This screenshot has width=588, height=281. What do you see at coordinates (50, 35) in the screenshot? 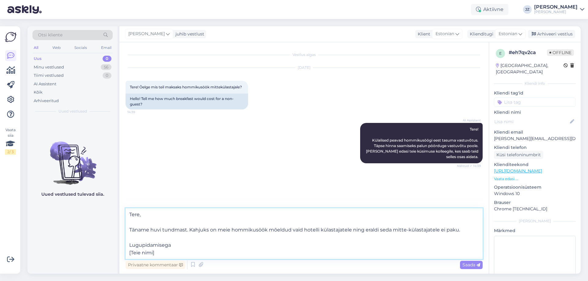
I see `span: Otsi kliente` at bounding box center [50, 35].